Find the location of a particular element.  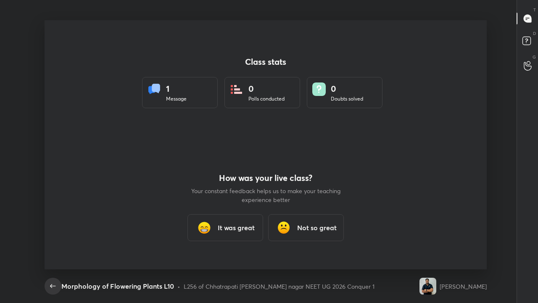

div: 1 is located at coordinates (176, 89).